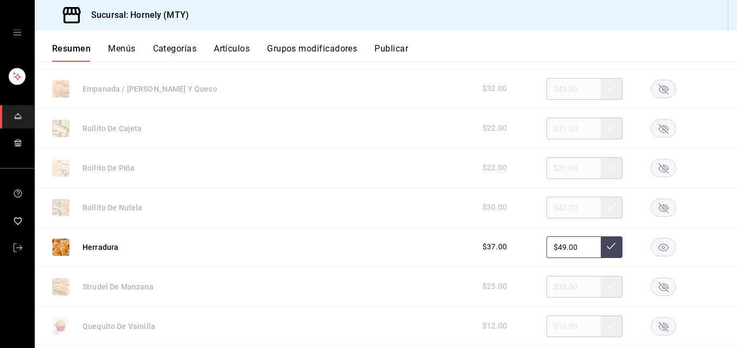 The height and width of the screenshot is (348, 737). I want to click on span: $37.00, so click(494, 247).